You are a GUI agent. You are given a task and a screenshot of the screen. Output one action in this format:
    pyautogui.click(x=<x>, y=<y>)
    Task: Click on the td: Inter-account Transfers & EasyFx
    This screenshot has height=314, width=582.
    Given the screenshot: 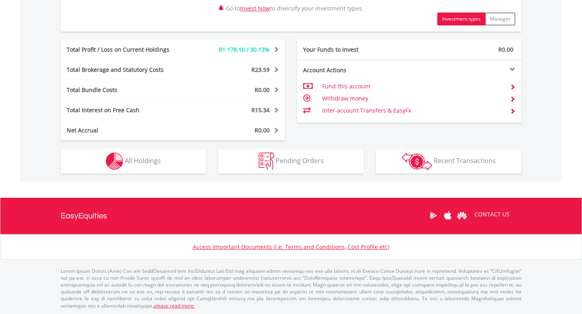 What is the action you would take?
    pyautogui.click(x=412, y=111)
    